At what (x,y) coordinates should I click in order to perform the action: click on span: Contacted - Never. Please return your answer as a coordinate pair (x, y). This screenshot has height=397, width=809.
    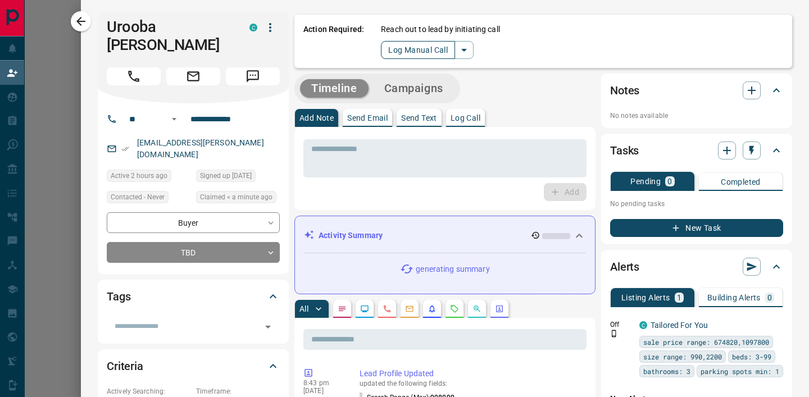
    Looking at the image, I should click on (138, 197).